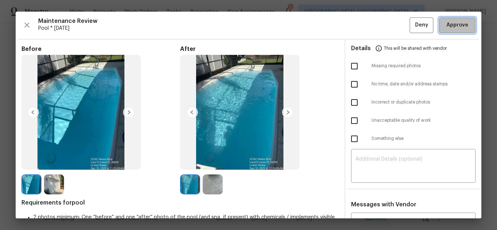  Describe the element at coordinates (423, 120) in the screenshot. I see `span: Unacceptable quality of work` at that location.